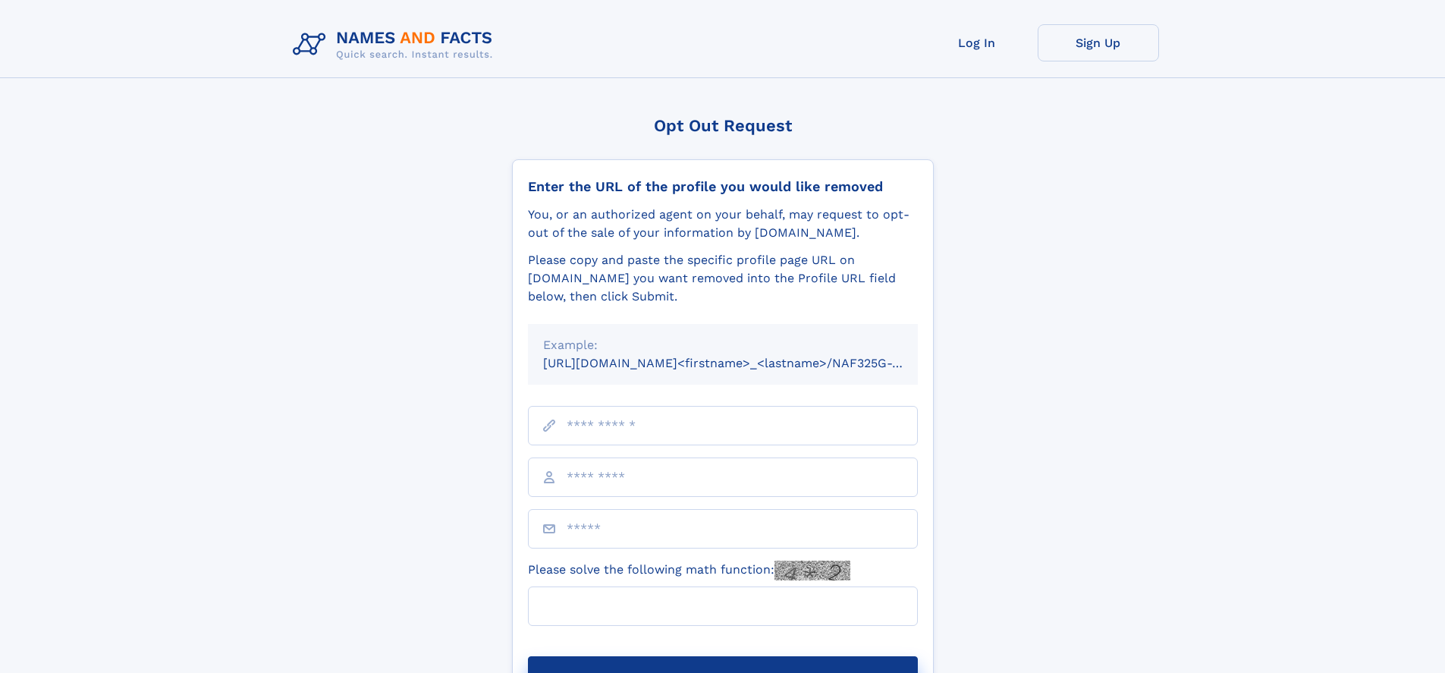  Describe the element at coordinates (689, 571) in the screenshot. I see `label: Please solve the following math function:` at that location.